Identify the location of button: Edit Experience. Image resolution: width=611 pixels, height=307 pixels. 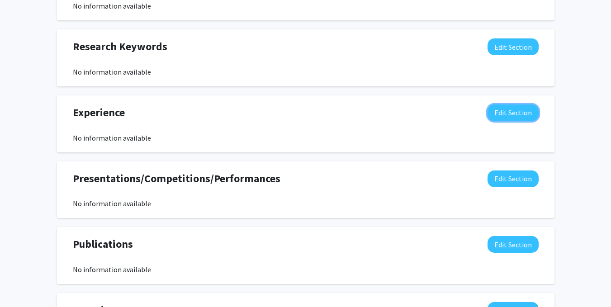
(512, 113).